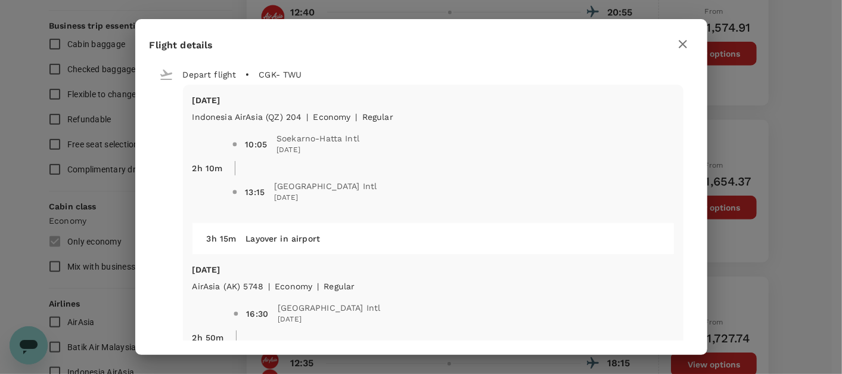 Image resolution: width=842 pixels, height=374 pixels. What do you see at coordinates (228, 286) in the screenshot?
I see `p: AirAsia (AK) 5748` at bounding box center [228, 286].